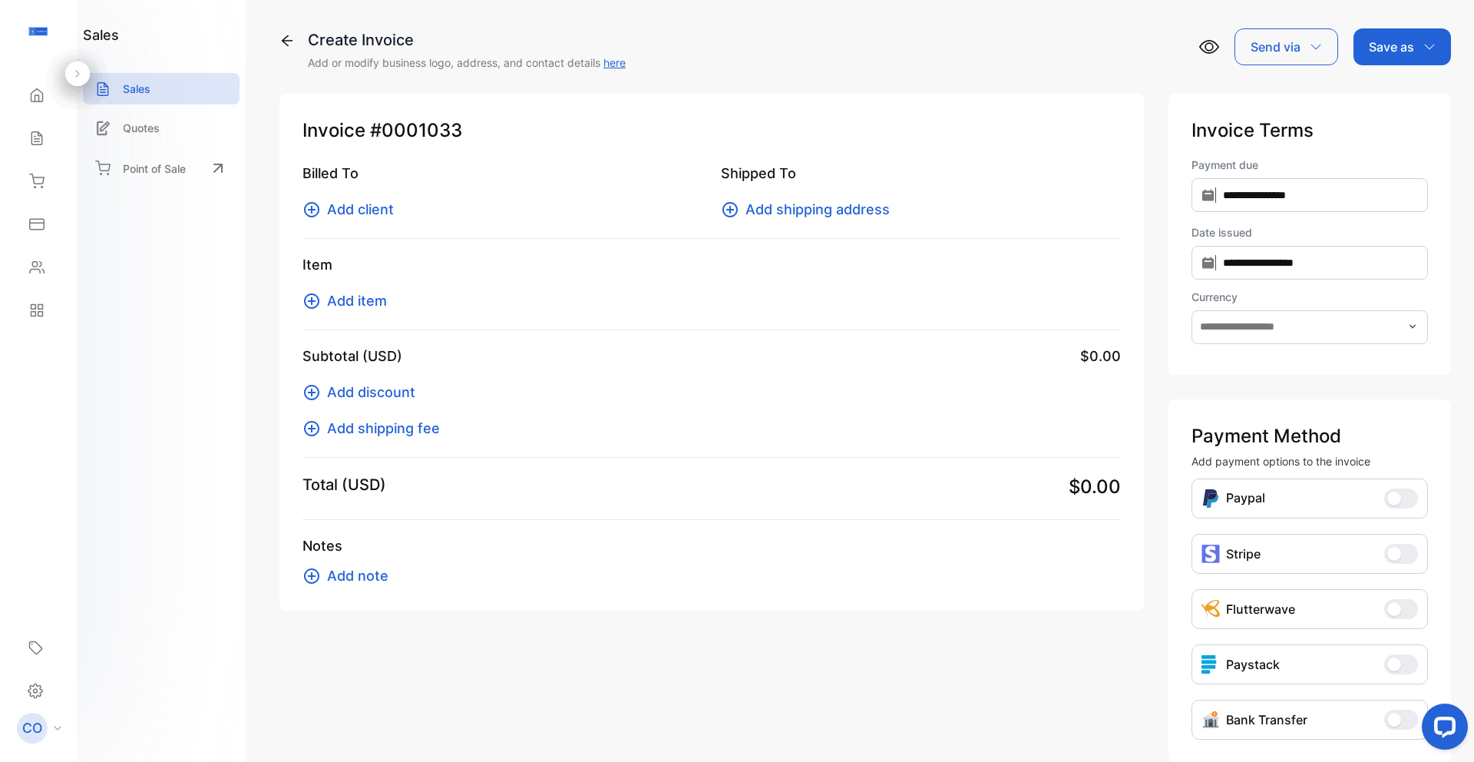 This screenshot has width=1474, height=762. I want to click on span: Add shipping fee, so click(383, 428).